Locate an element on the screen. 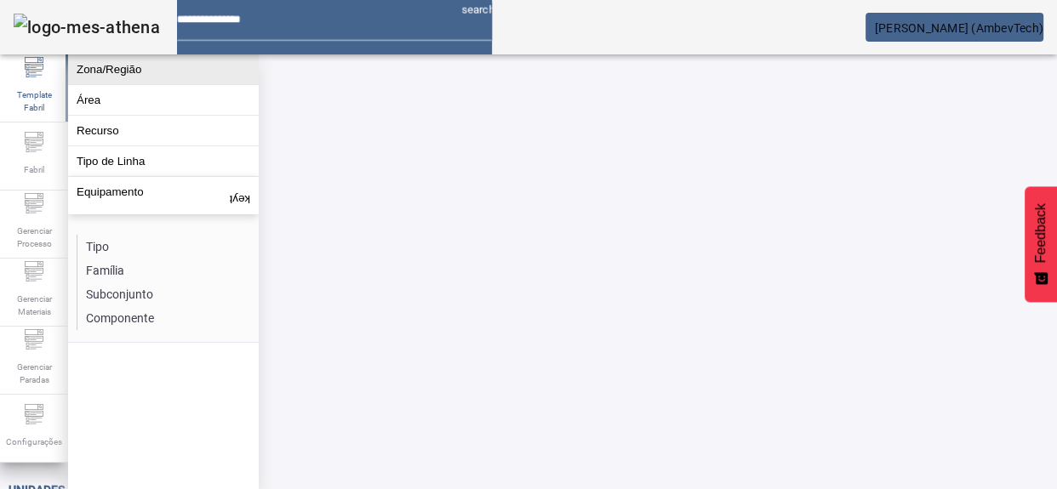 The width and height of the screenshot is (1057, 489). li: Componente is located at coordinates (168, 318).